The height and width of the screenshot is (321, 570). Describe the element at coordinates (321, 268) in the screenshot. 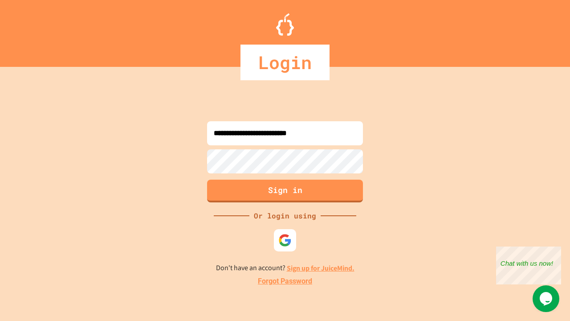

I see `a: Sign up for JuiceMind.` at that location.